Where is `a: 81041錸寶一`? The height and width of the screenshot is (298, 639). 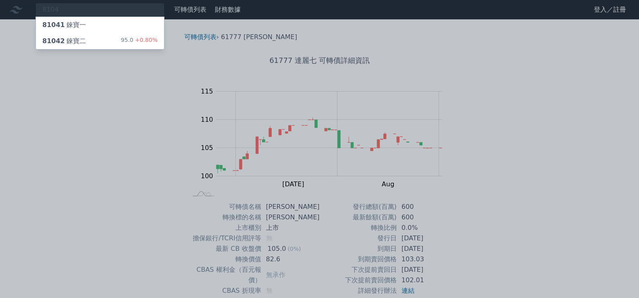
a: 81041錸寶一 is located at coordinates (100, 25).